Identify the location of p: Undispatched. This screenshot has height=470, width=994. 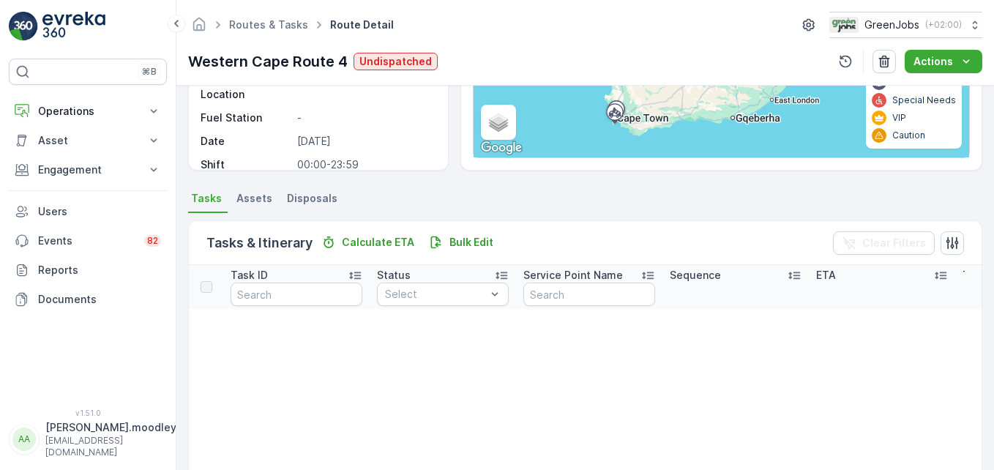
(395, 61).